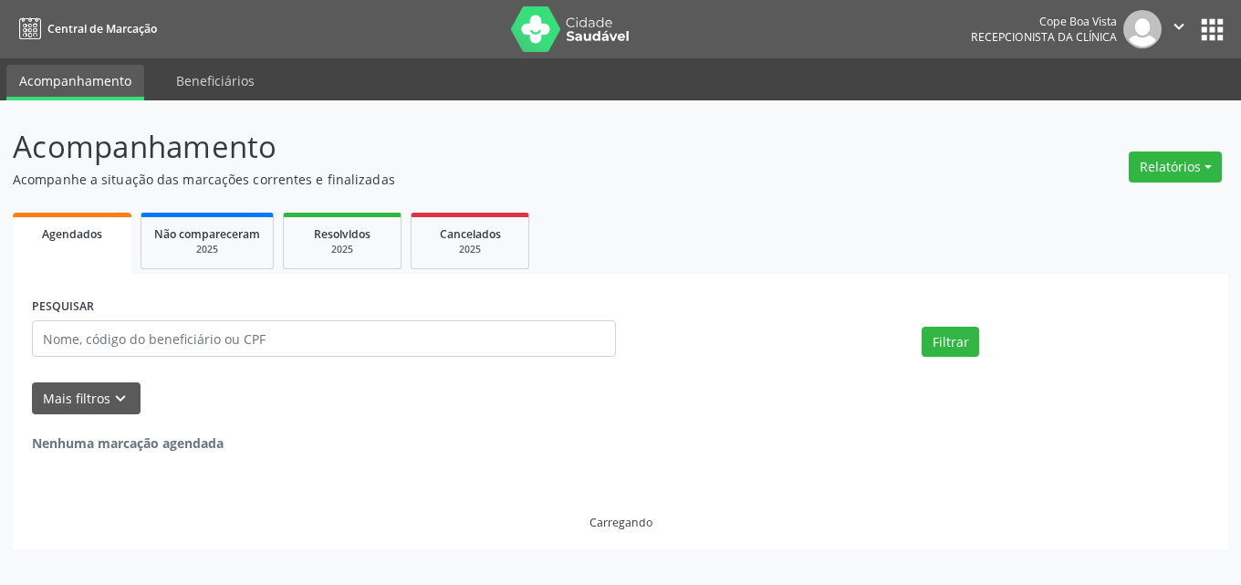  What do you see at coordinates (63, 307) in the screenshot?
I see `label: PESQUISAR` at bounding box center [63, 307].